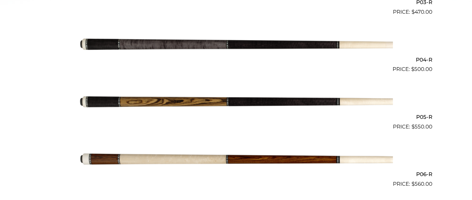  Describe the element at coordinates (236, 45) in the screenshot. I see `img: P04-R` at that location.